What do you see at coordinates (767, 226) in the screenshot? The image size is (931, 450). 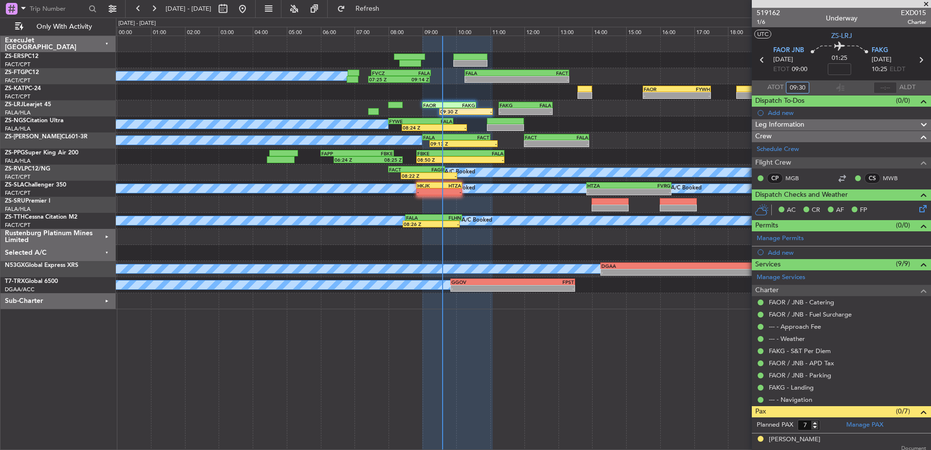 I see `span: Permits` at bounding box center [767, 226].